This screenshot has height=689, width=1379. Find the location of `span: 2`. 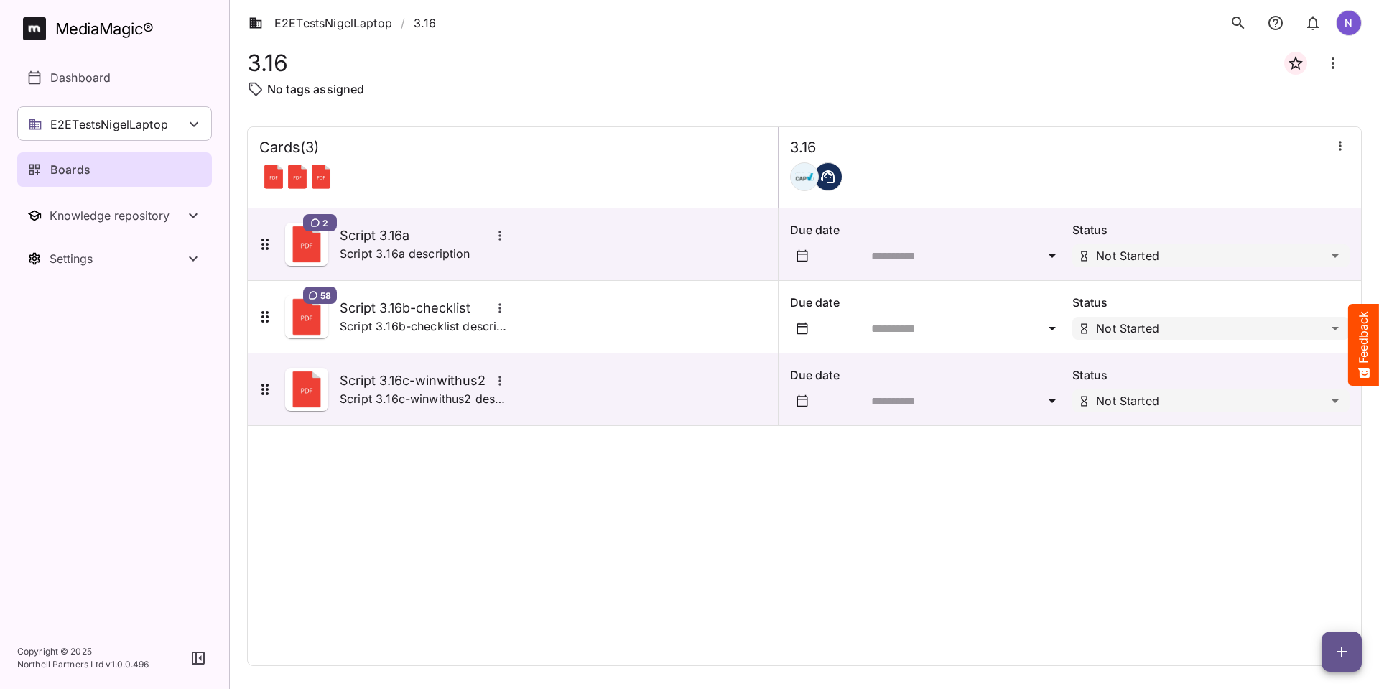

span: 2 is located at coordinates (325, 223).